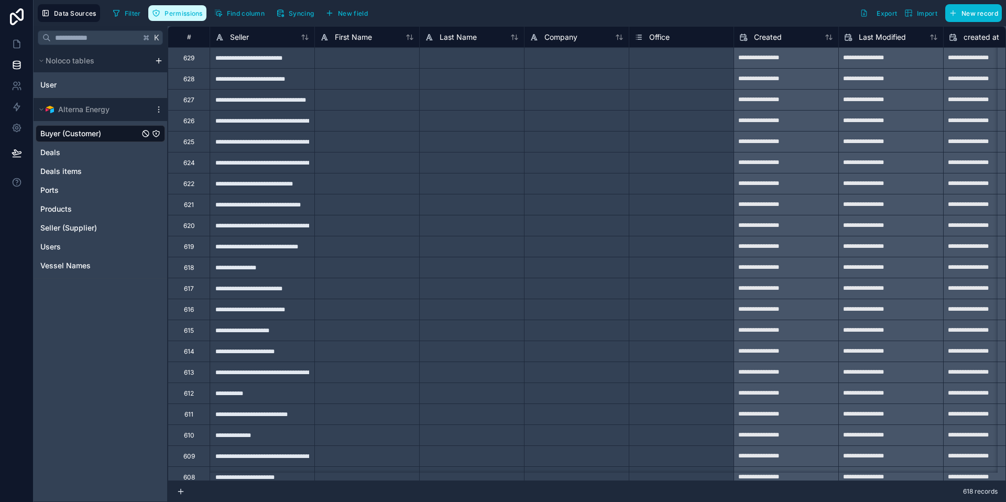 The height and width of the screenshot is (502, 1006). I want to click on div: 618, so click(189, 268).